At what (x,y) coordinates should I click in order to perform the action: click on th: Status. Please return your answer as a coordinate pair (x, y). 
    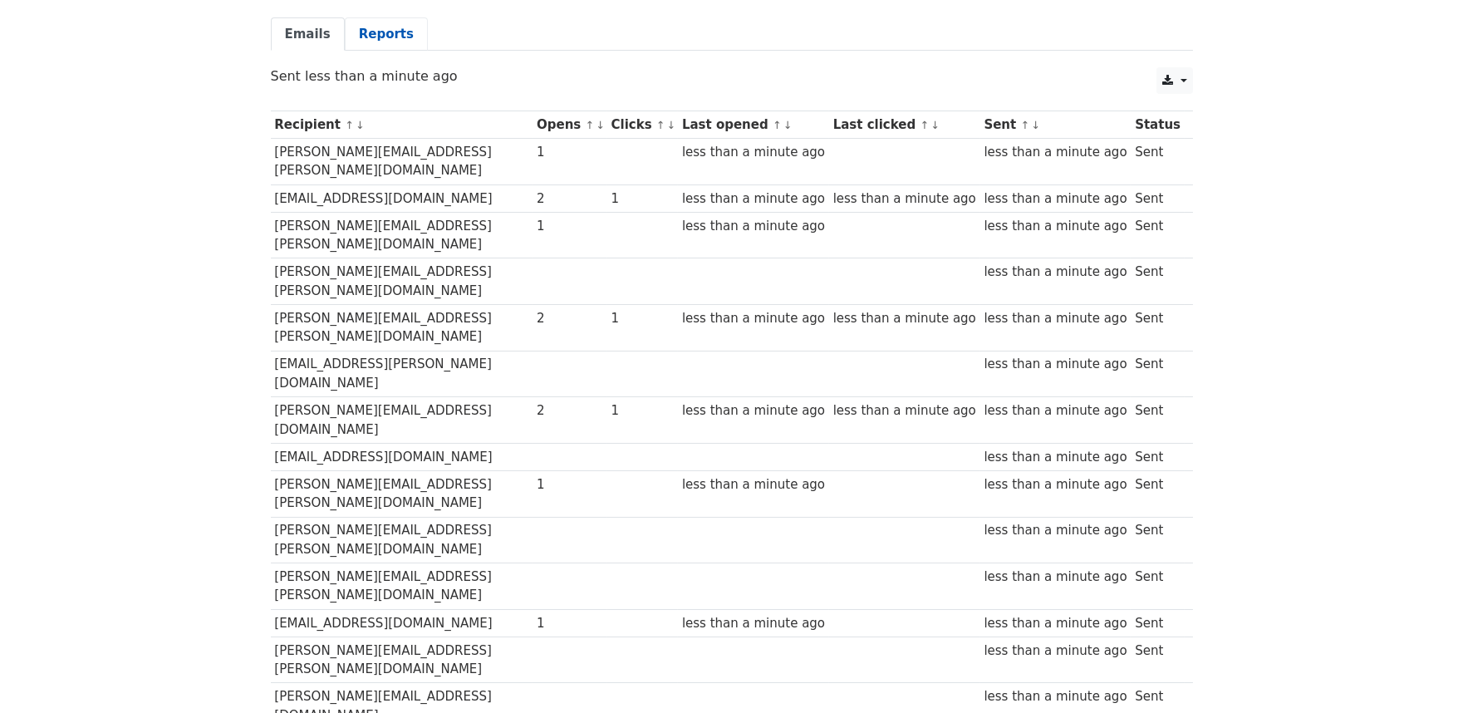
    Looking at the image, I should click on (1157, 125).